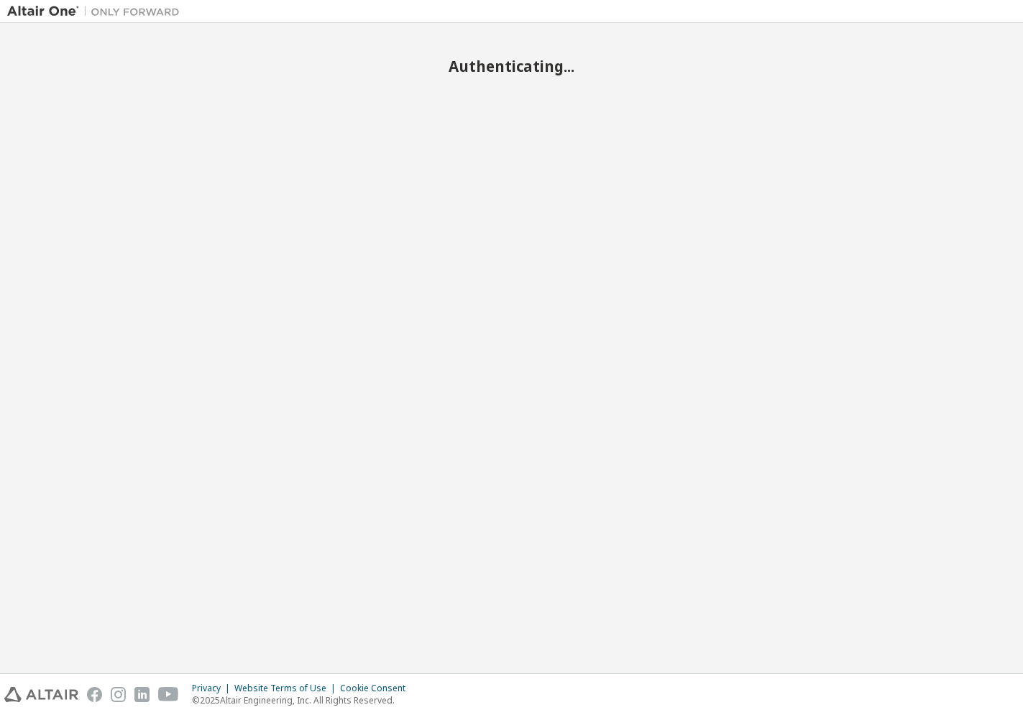 The width and height of the screenshot is (1023, 715). What do you see at coordinates (97, 12) in the screenshot?
I see `img: Altair One` at bounding box center [97, 12].